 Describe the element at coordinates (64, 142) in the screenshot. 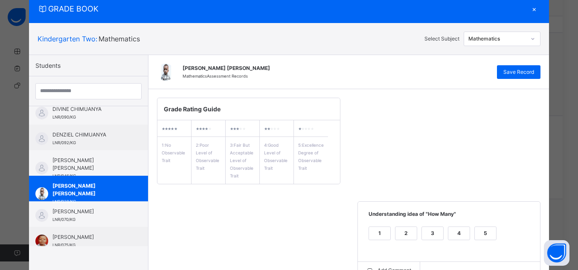

I see `span: LNR/092/KG` at that location.